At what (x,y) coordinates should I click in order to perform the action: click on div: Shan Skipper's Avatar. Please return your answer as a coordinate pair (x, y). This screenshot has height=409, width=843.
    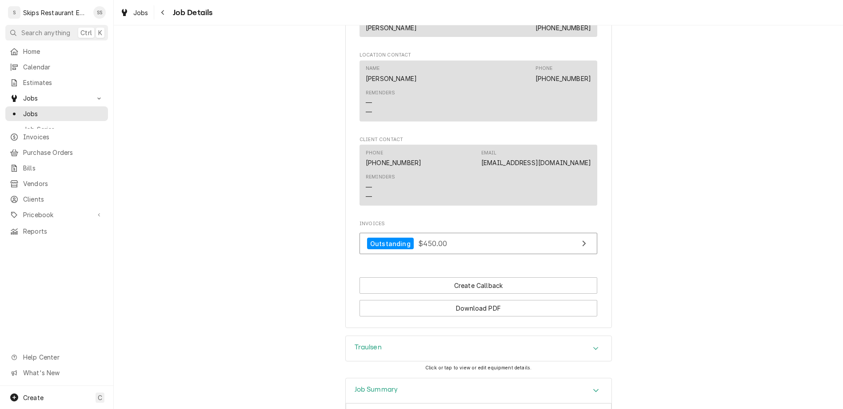
    Looking at the image, I should click on (100, 12).